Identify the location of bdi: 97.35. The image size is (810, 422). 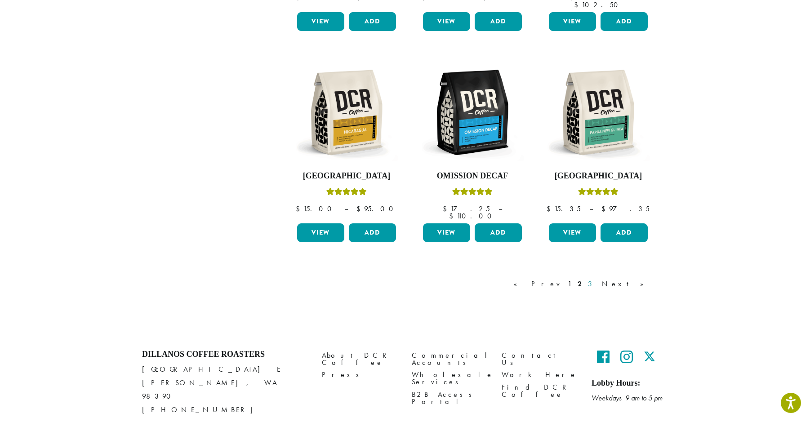
(625, 209).